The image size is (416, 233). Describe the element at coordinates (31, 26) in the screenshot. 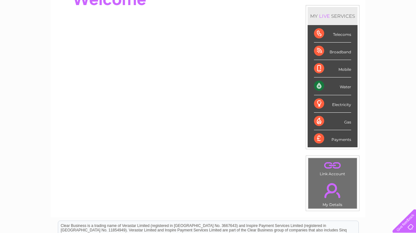

I see `img: logo.png` at that location.